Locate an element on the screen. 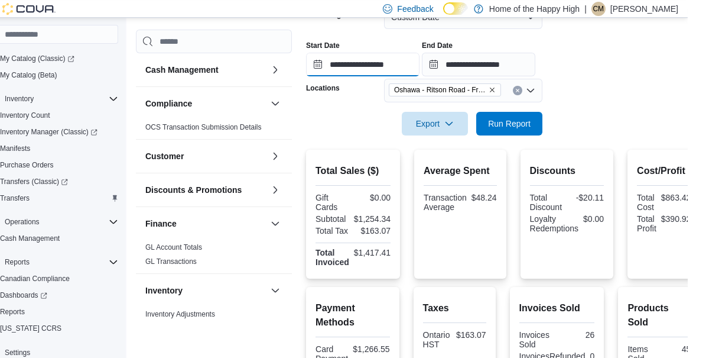 The height and width of the screenshot is (358, 709). span: My Catalog (Beta) is located at coordinates (78, 75).